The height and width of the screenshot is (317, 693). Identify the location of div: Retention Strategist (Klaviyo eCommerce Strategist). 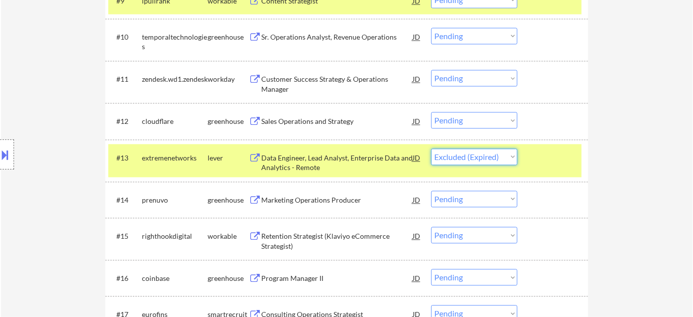
(337, 241).